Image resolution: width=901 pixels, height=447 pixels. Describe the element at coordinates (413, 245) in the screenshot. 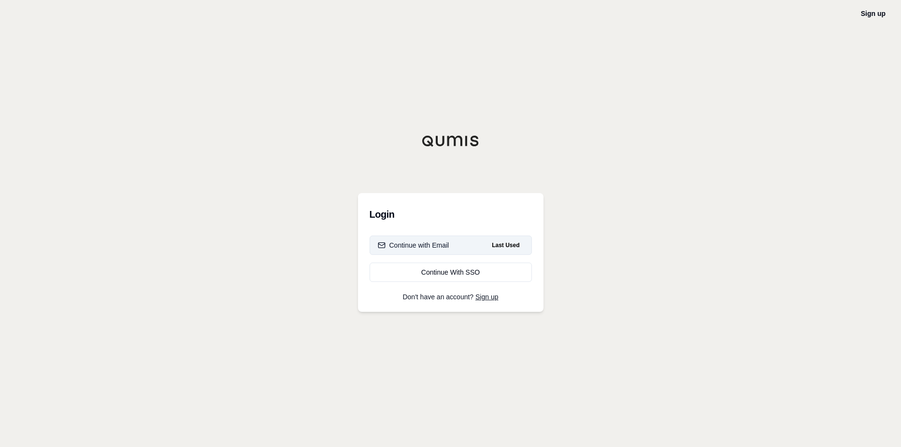

I see `div: Continue with Email` at that location.